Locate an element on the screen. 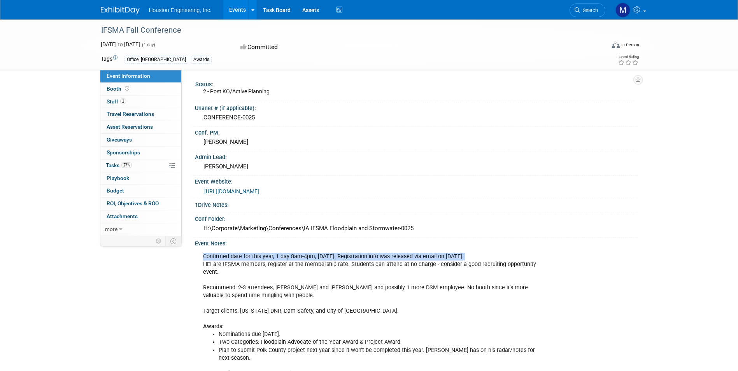 Image resolution: width=738 pixels, height=371 pixels. a: Attachments is located at coordinates (141, 217).